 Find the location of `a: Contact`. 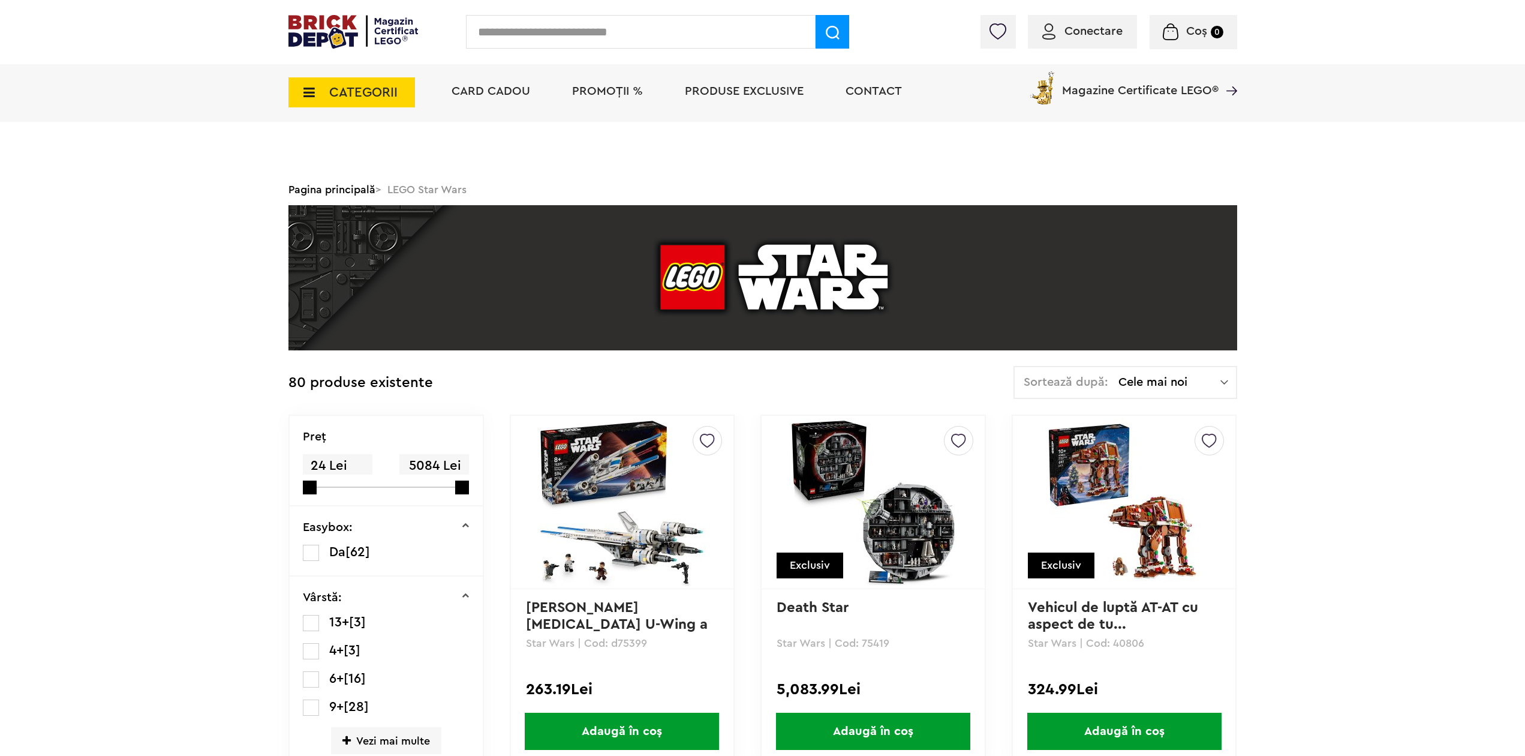

a: Contact is located at coordinates (874, 91).